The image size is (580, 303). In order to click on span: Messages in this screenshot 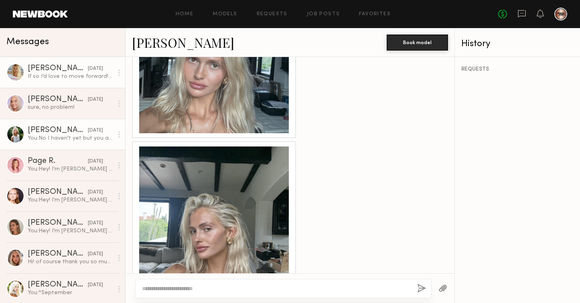, I will do `click(28, 42)`.